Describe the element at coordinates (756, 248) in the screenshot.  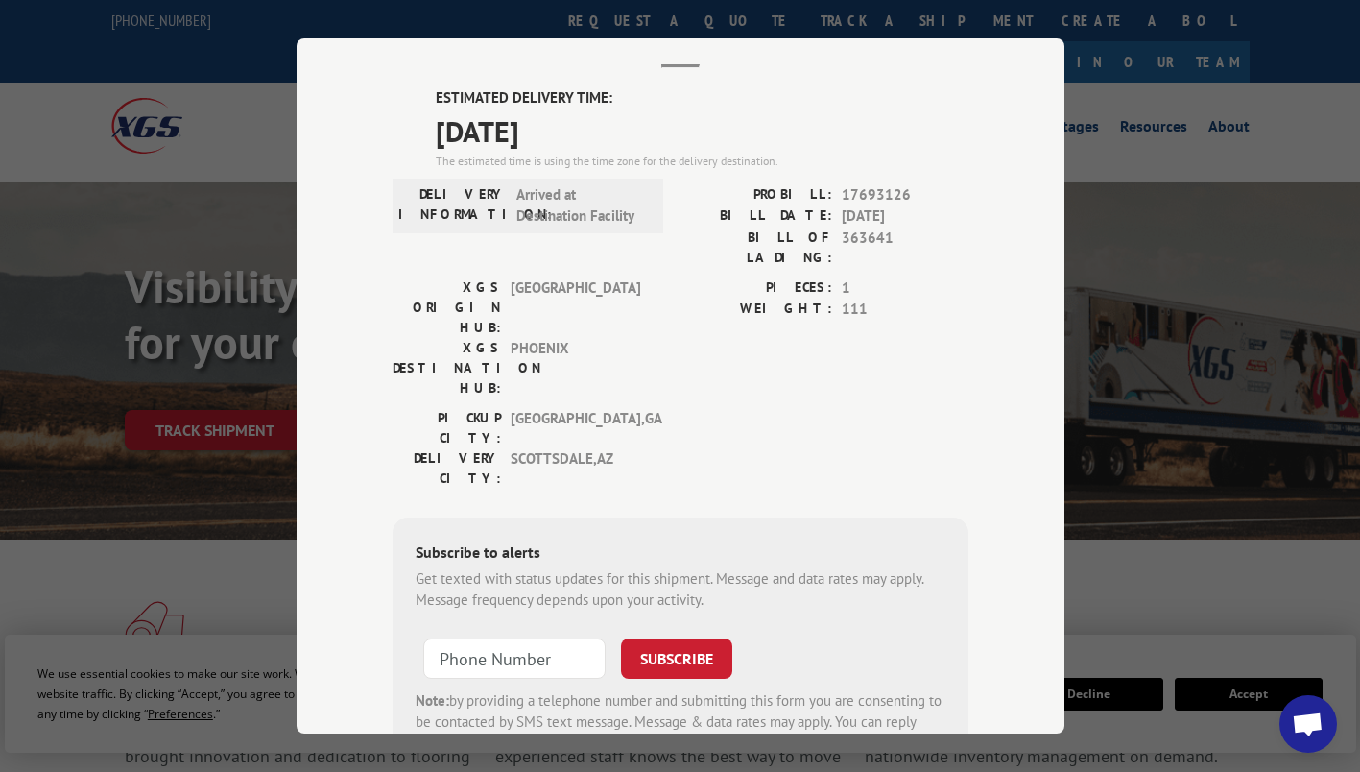
I see `label: BILL OF LADING:` at that location.